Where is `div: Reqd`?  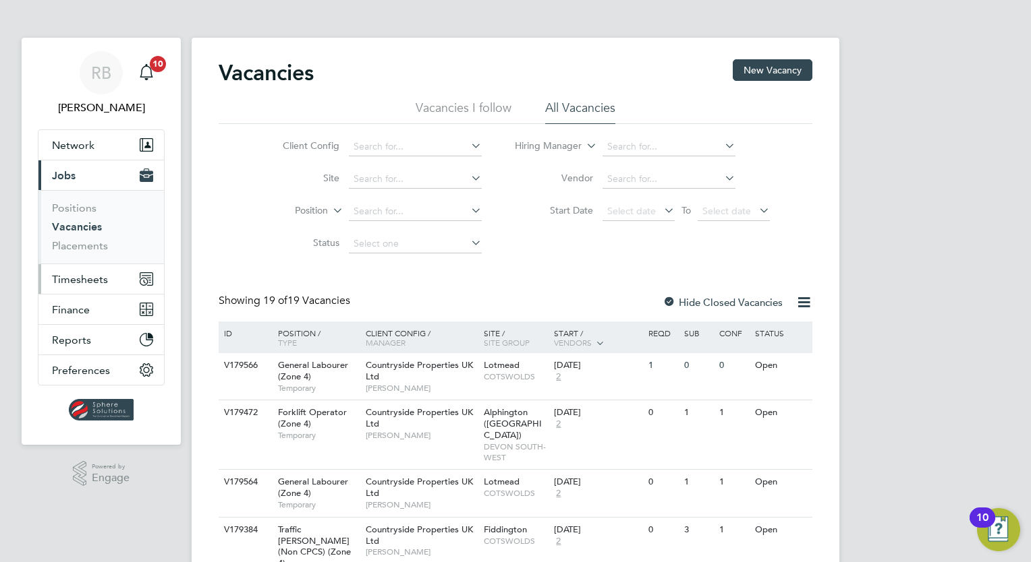
div: Reqd is located at coordinates (662, 333).